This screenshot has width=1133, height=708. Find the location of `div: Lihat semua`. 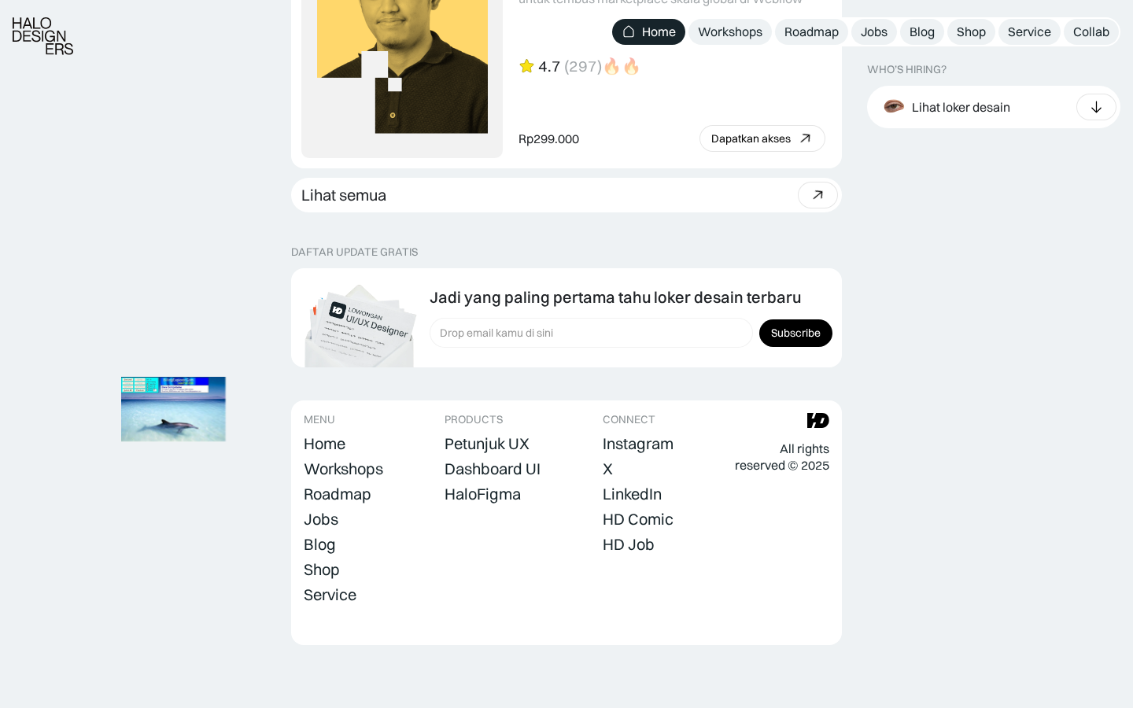

div: Lihat semua is located at coordinates (344, 195).